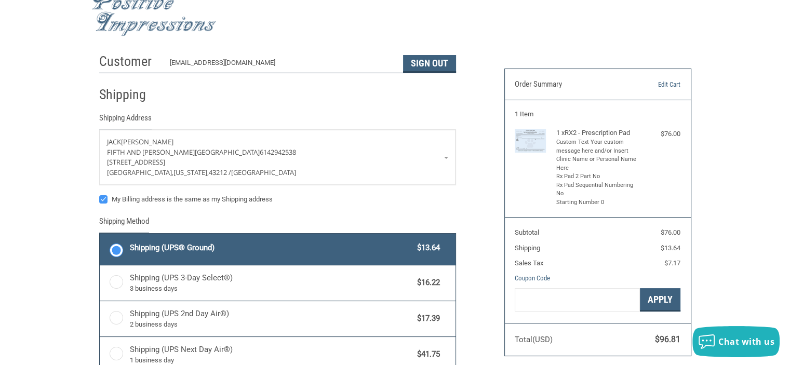 Image resolution: width=790 pixels, height=365 pixels. Describe the element at coordinates (527, 248) in the screenshot. I see `span: Shipping` at that location.